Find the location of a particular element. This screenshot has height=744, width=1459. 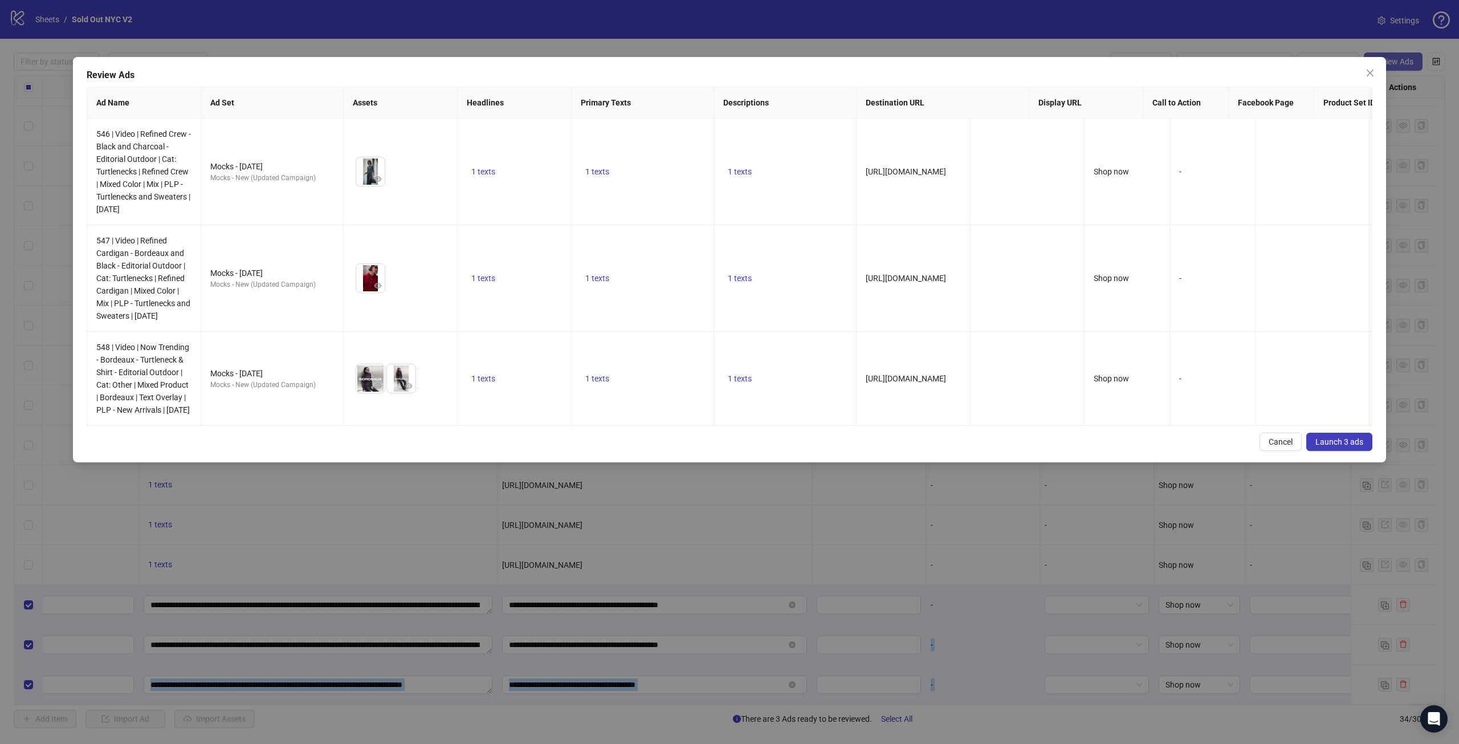

th: Call to Action is located at coordinates (1186, 103).